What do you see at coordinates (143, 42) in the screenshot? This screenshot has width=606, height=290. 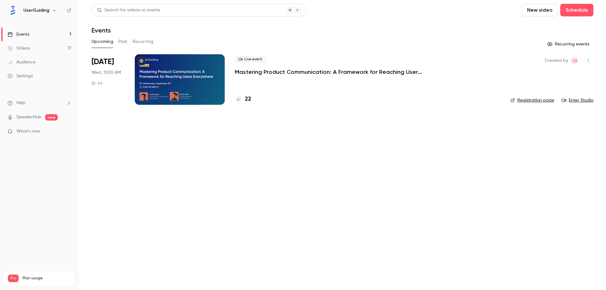 I see `button: Recurring` at bounding box center [143, 42].